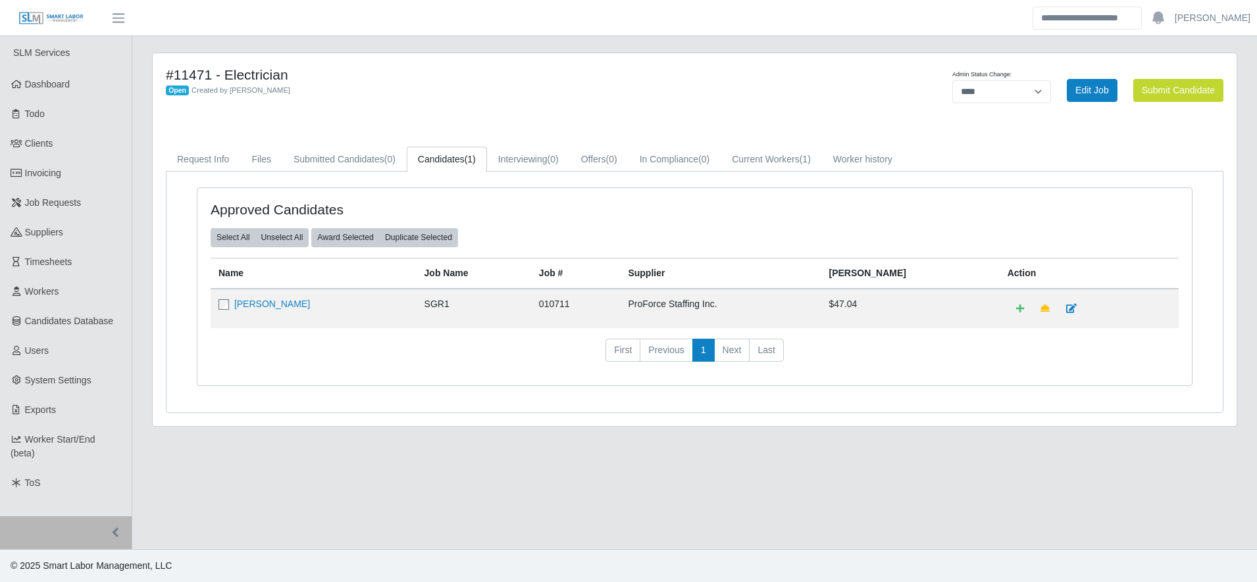 Image resolution: width=1257 pixels, height=582 pixels. I want to click on button: Submit Candidate, so click(1178, 90).